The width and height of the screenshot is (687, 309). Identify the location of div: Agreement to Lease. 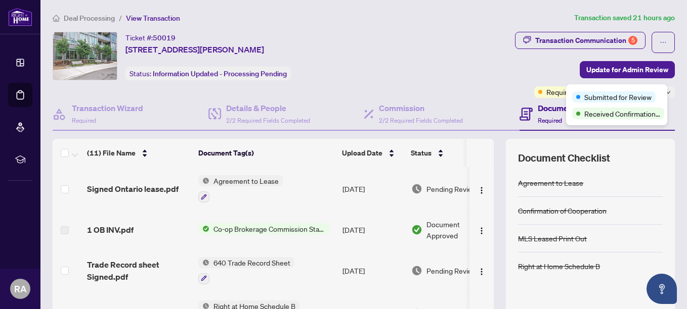
(550, 183).